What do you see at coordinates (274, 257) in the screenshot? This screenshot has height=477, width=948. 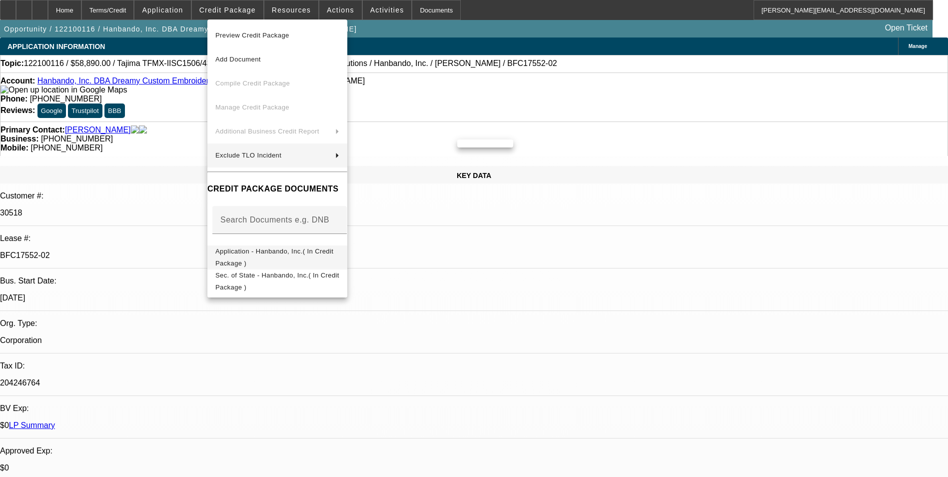 I see `span: Application - Hanbando, Inc.( In Credit Package )` at bounding box center [274, 257].